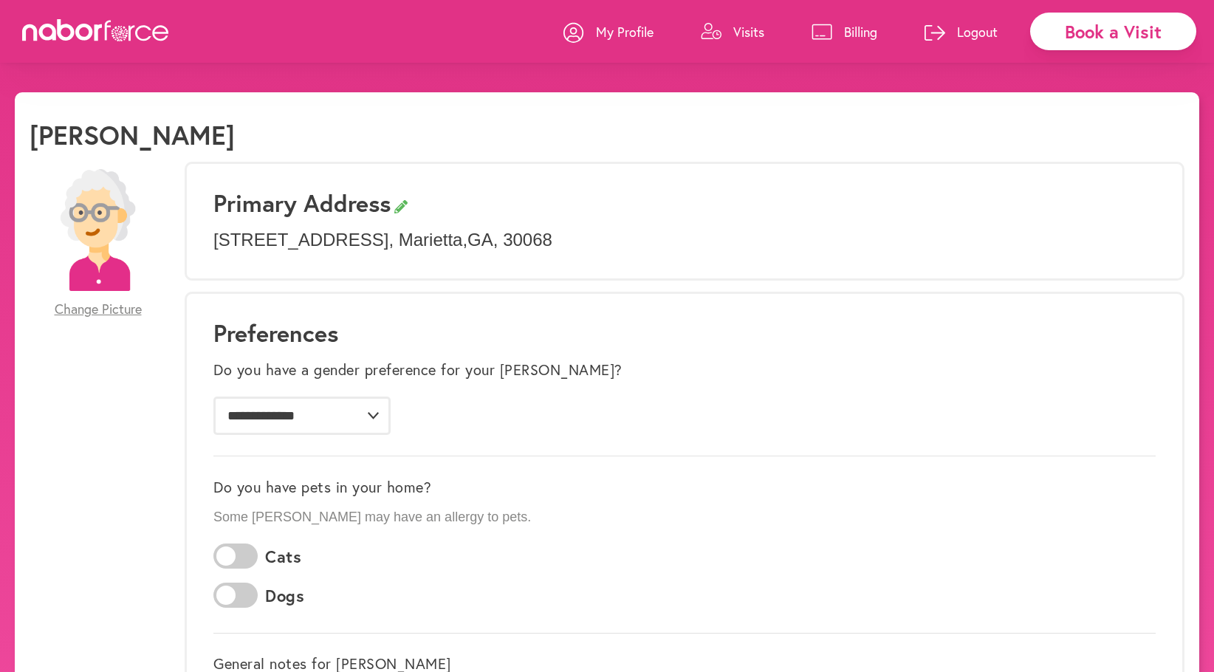  Describe the element at coordinates (284, 596) in the screenshot. I see `label: Dogs` at that location.